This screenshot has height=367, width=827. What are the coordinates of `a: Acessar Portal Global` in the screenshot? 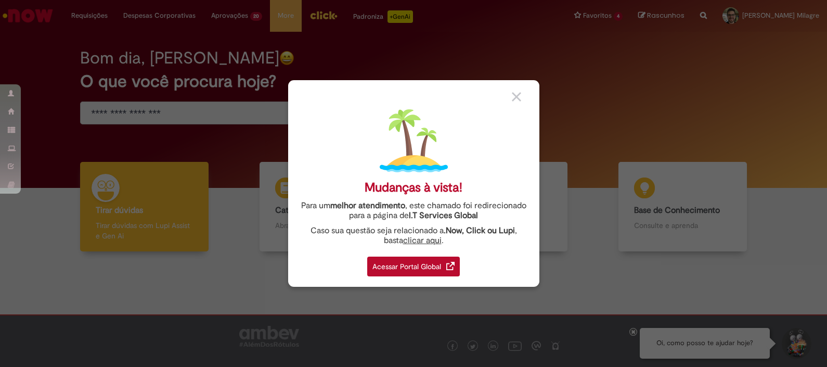 It's located at (413, 263).